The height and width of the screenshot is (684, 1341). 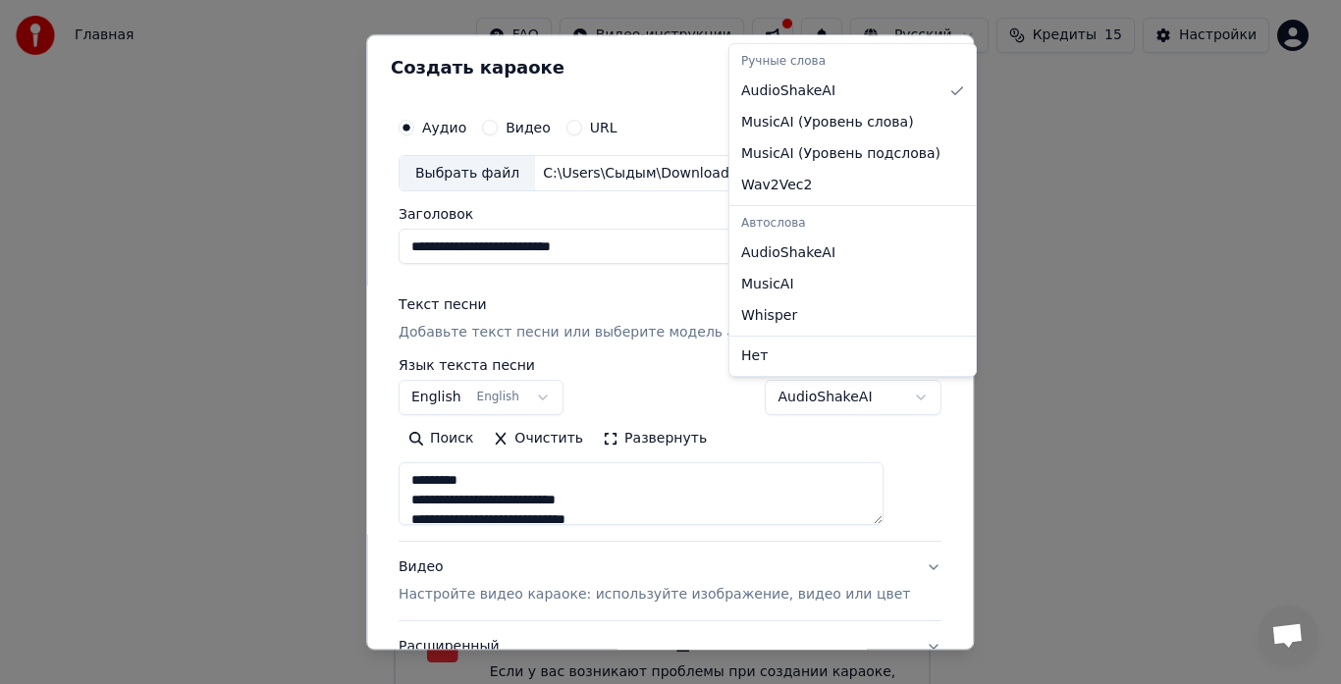 I want to click on label: Аудио, so click(x=444, y=128).